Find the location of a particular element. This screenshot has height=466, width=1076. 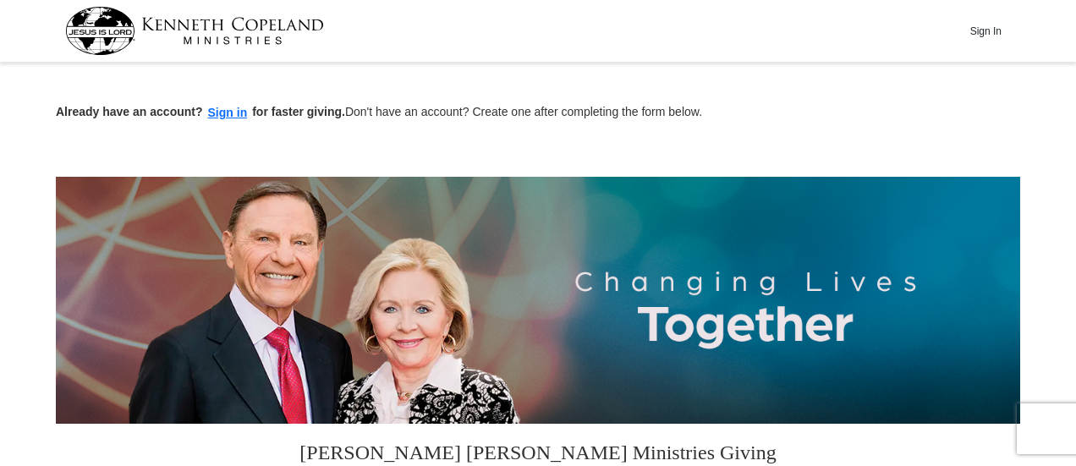

p: Don't have an account? Create one after completing the form below. is located at coordinates (538, 113).